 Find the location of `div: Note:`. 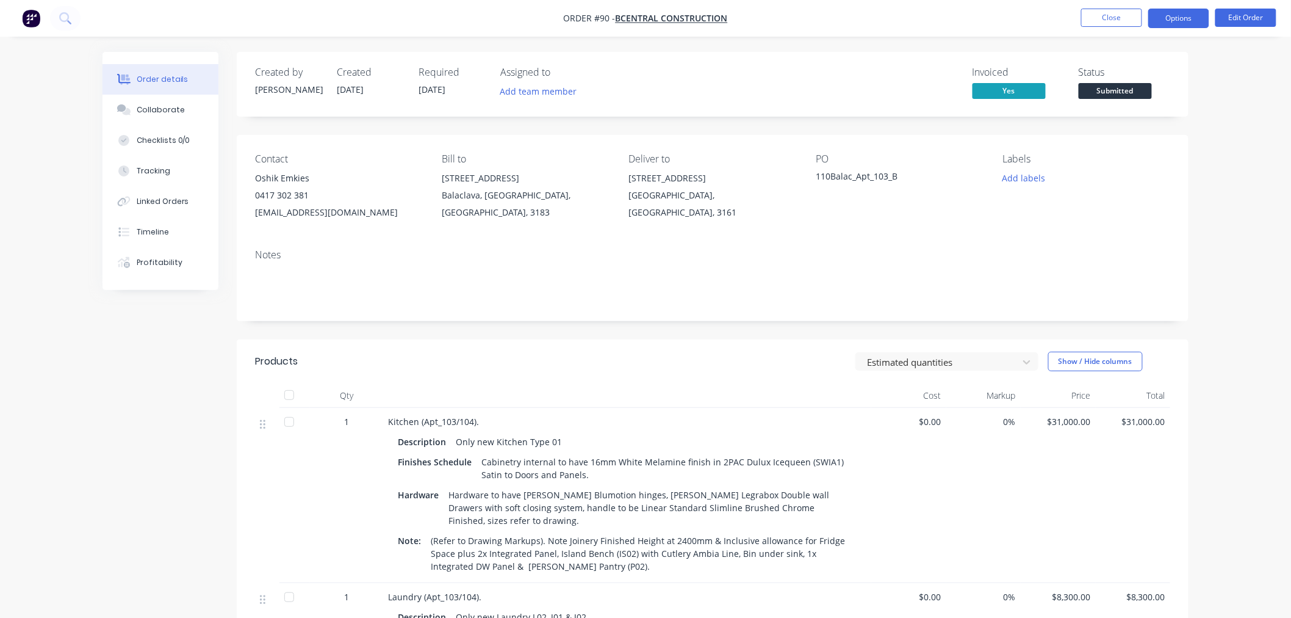

div: Note: is located at coordinates (412, 540).